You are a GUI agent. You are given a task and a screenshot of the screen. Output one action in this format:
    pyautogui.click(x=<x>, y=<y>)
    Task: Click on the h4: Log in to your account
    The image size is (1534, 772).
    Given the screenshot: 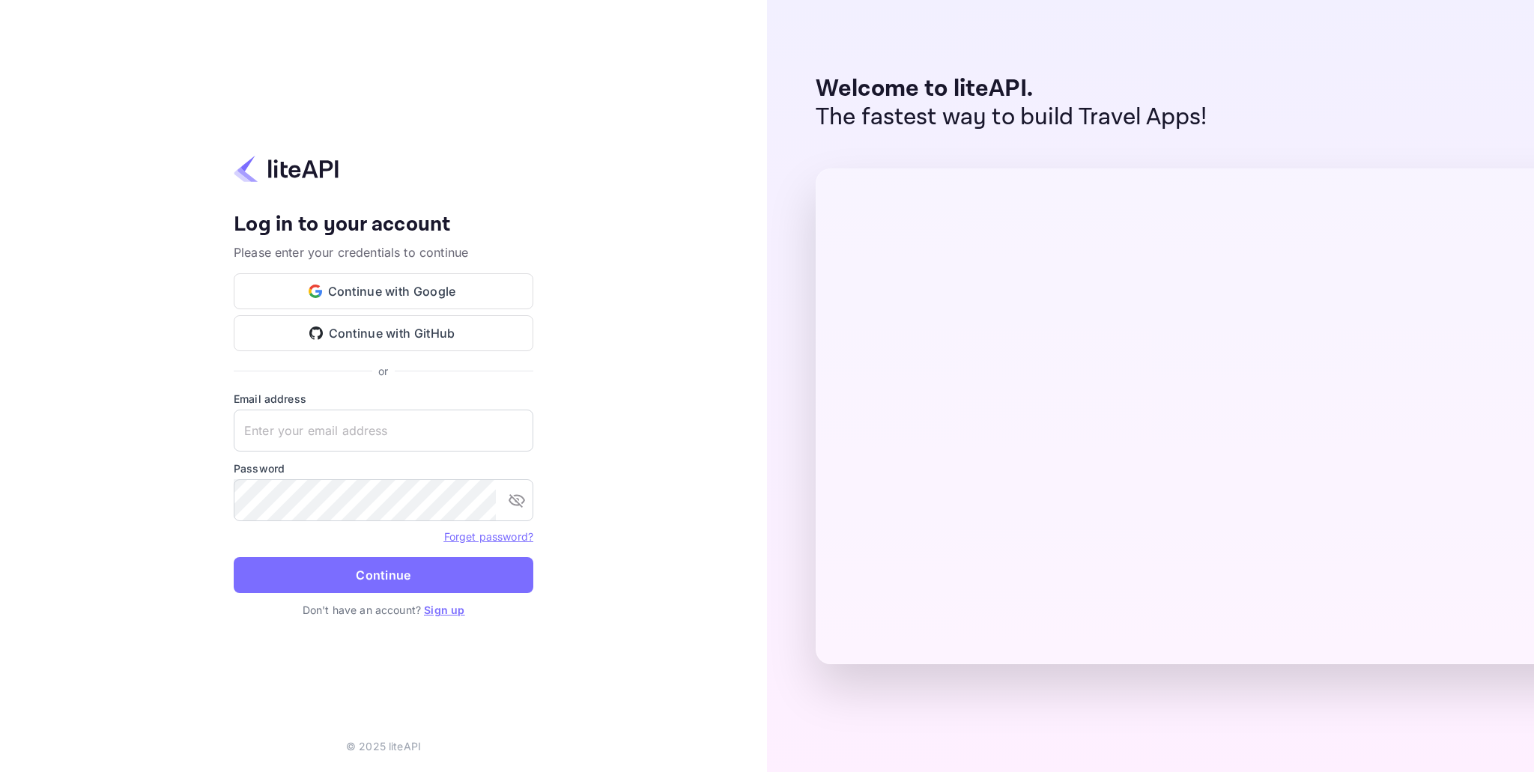 What is the action you would take?
    pyautogui.click(x=383, y=225)
    